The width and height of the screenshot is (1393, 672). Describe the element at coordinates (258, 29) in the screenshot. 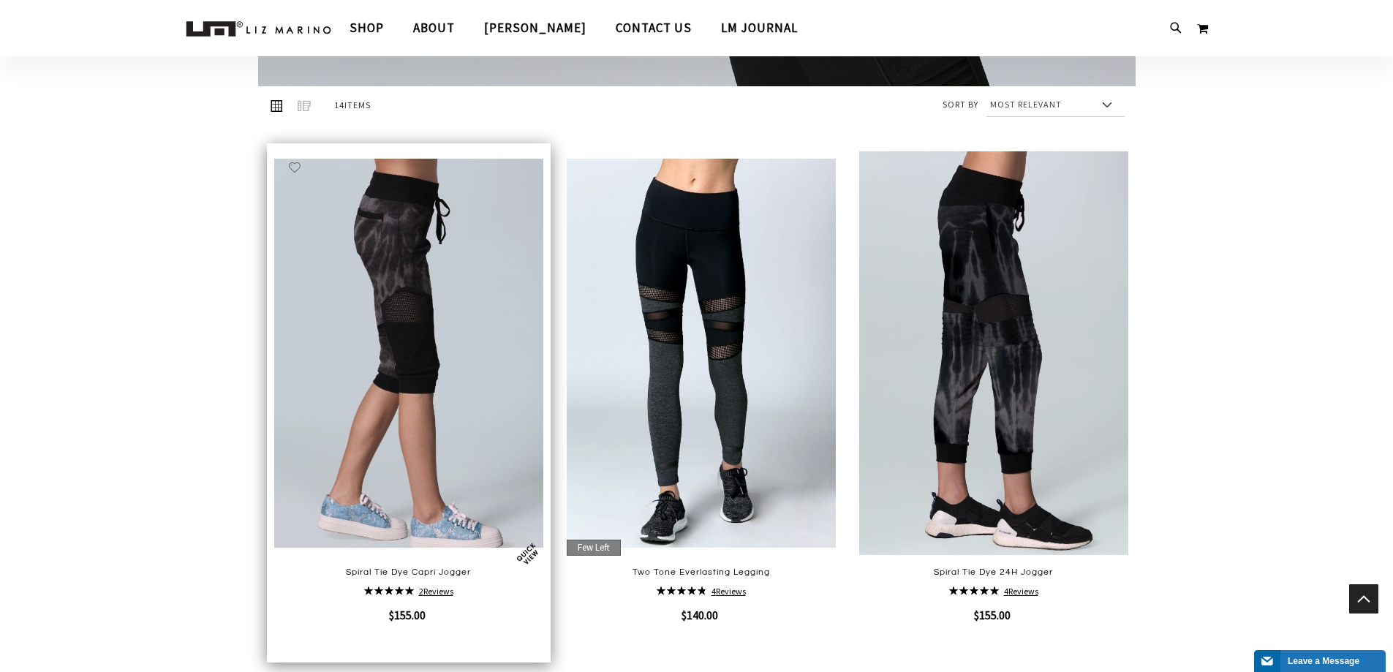

I see `a: store logo` at that location.